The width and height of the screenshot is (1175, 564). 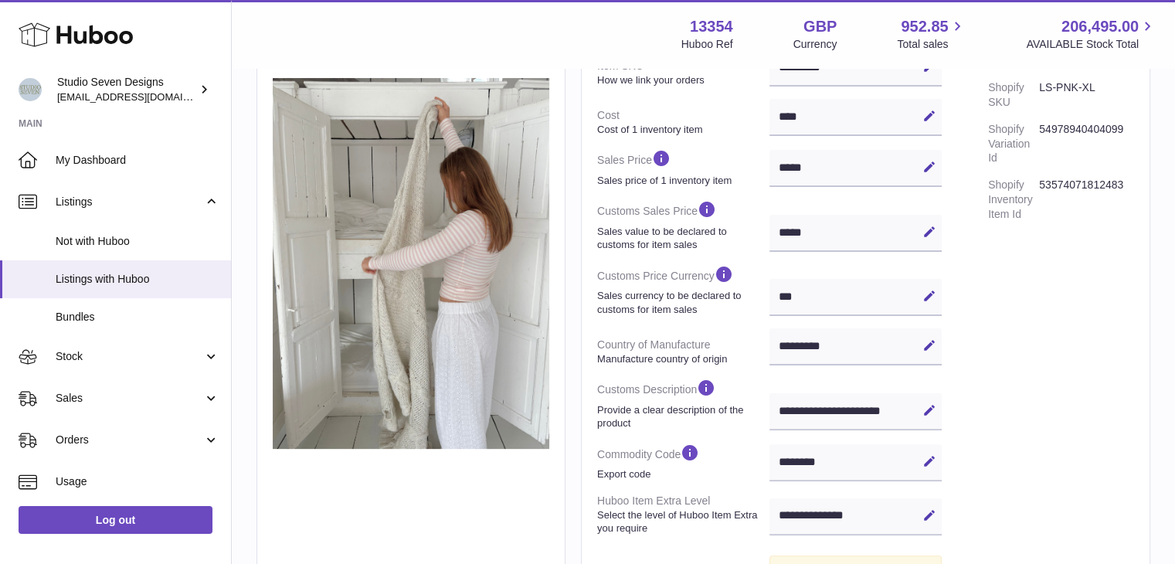 I want to click on a: 952.85 Total sales, so click(x=931, y=34).